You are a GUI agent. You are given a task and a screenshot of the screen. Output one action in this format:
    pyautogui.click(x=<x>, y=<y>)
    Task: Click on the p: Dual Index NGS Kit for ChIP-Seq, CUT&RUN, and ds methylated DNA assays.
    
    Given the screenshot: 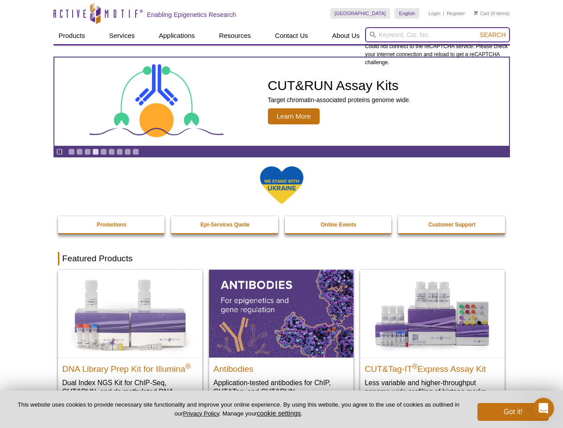 What is the action you would take?
    pyautogui.click(x=130, y=391)
    